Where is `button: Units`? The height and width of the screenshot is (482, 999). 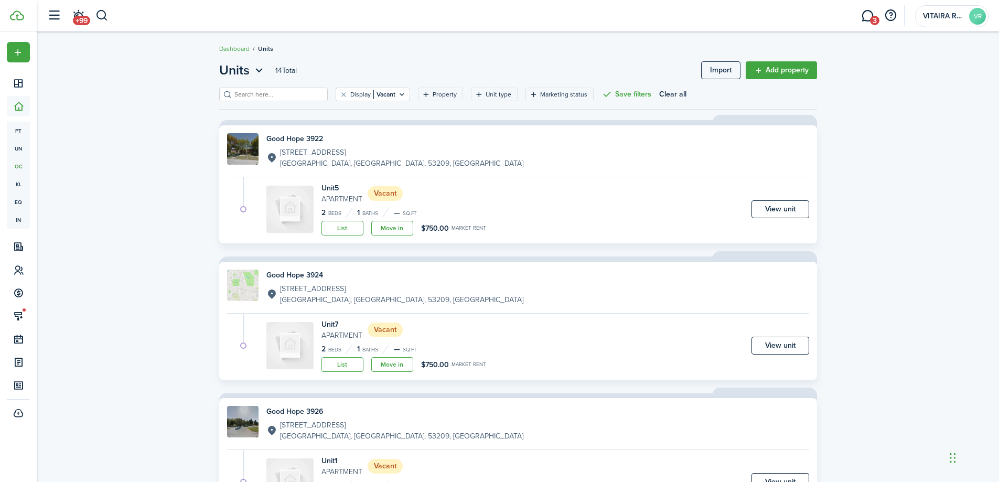 button: Units is located at coordinates (242, 70).